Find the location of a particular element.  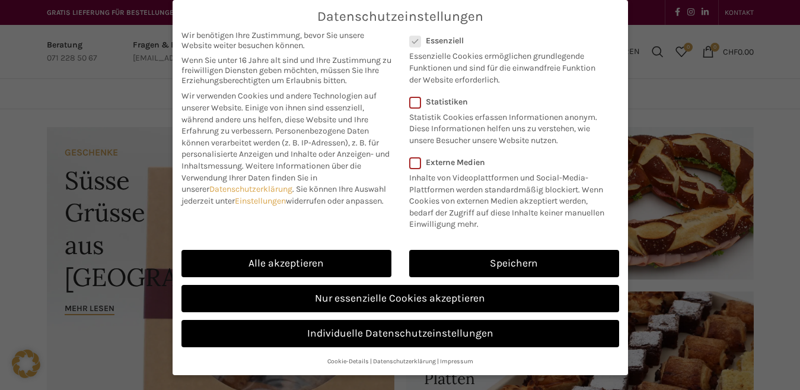

label: Essenziell is located at coordinates (507, 40).